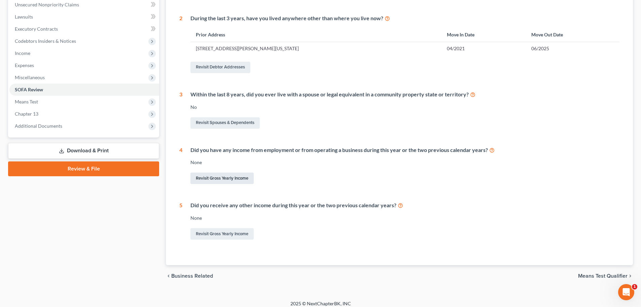  Describe the element at coordinates (405, 205) in the screenshot. I see `div: Did you receive any other income during this year or the two previous calendar years?` at that location.